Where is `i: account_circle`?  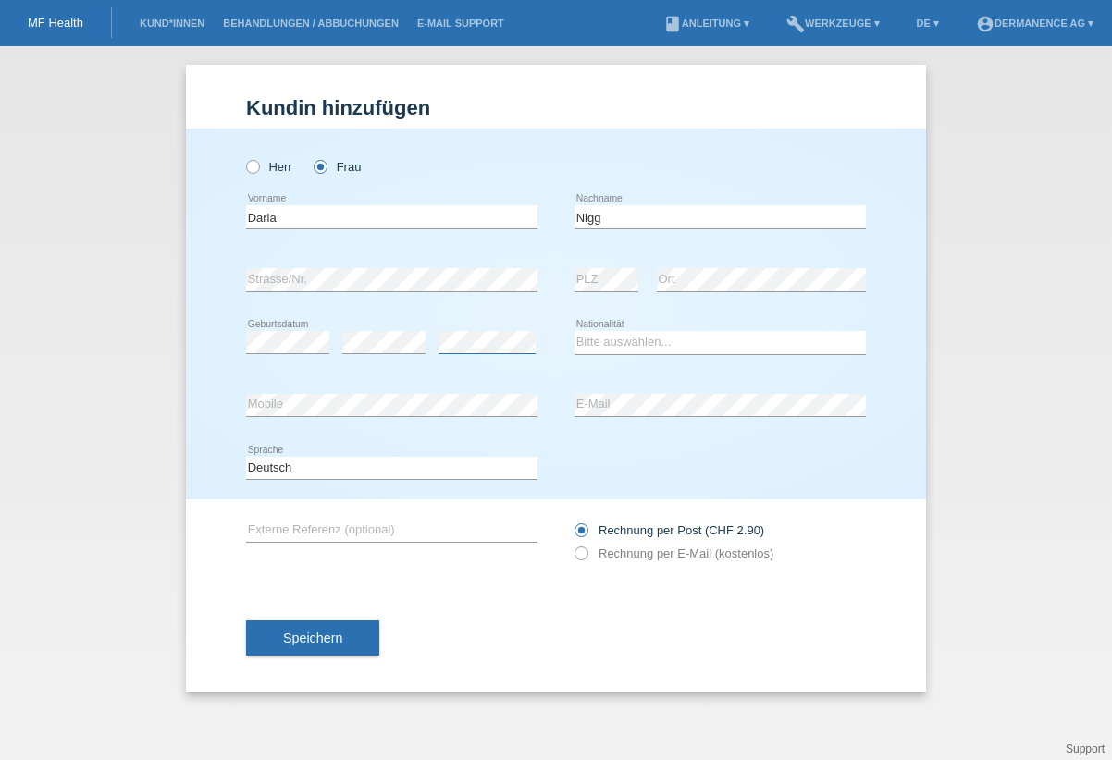 i: account_circle is located at coordinates (985, 24).